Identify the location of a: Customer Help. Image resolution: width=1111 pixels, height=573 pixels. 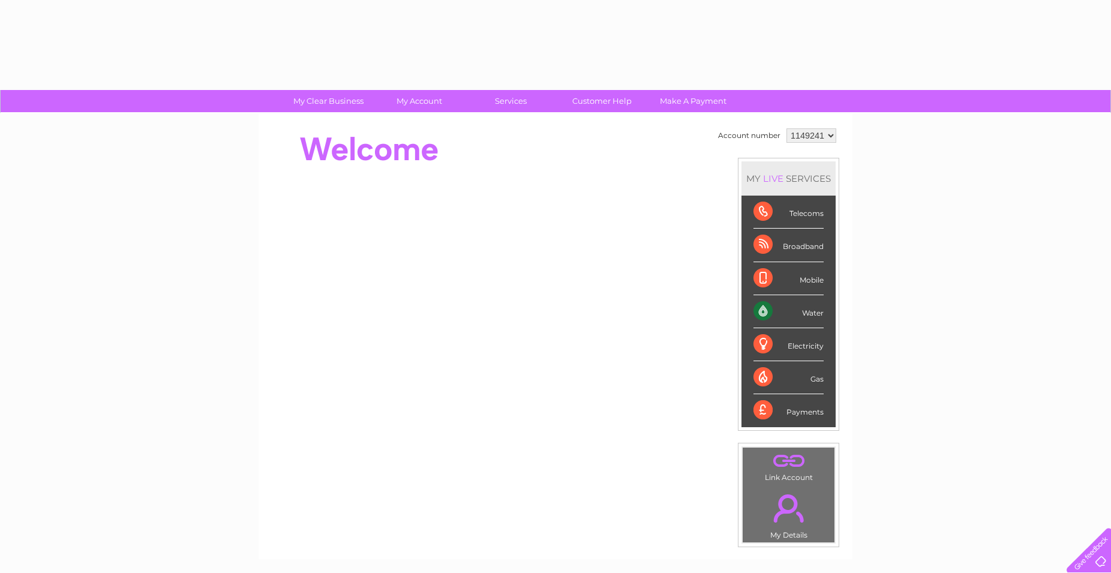
(602, 101).